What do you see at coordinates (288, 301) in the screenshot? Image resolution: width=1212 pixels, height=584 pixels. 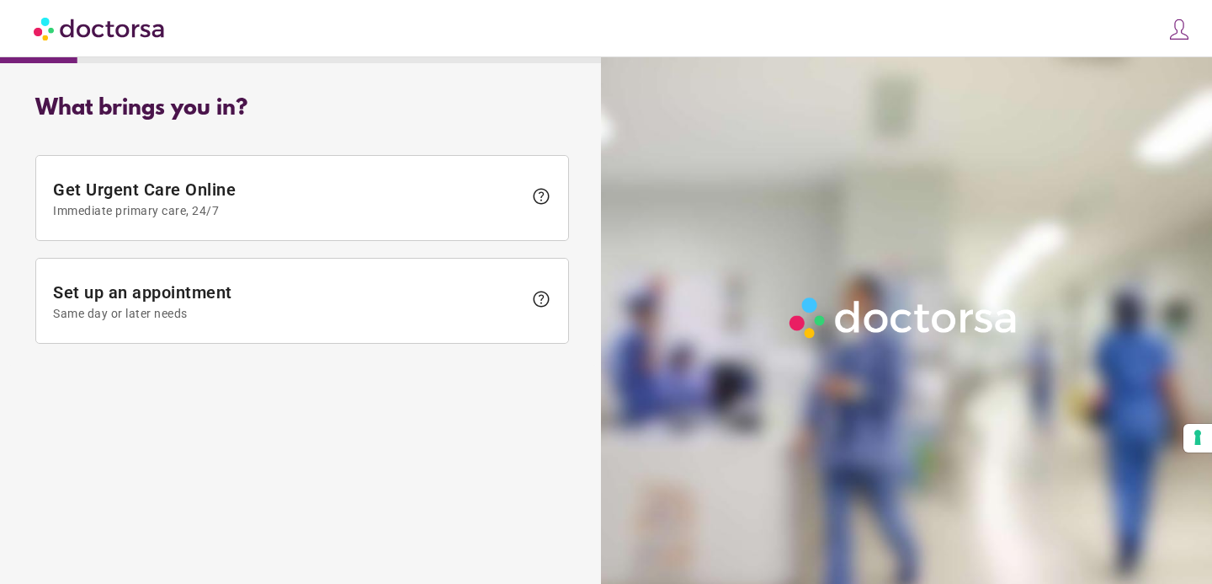 I see `span: Set up an appointment` at bounding box center [288, 301].